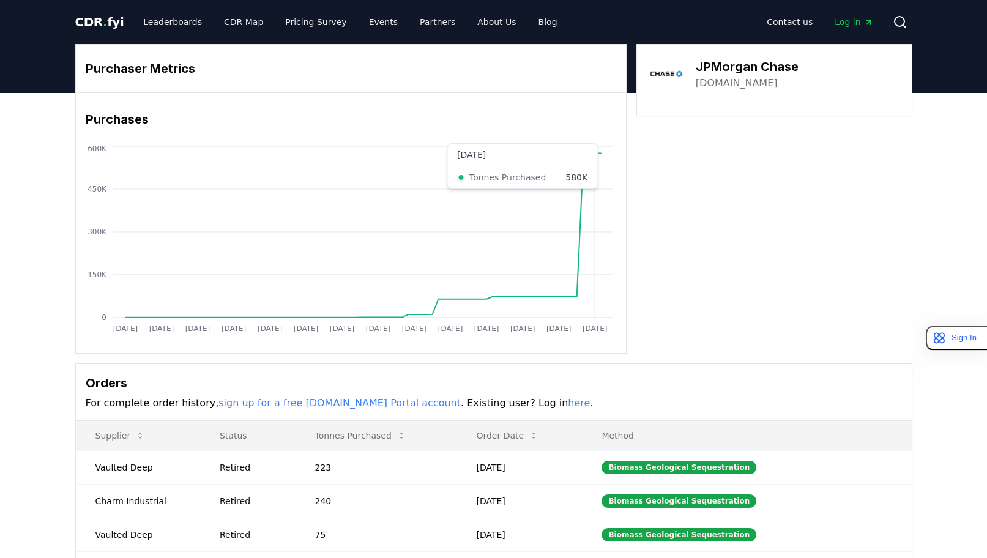  Describe the element at coordinates (316, 22) in the screenshot. I see `a: Pricing Survey` at that location.